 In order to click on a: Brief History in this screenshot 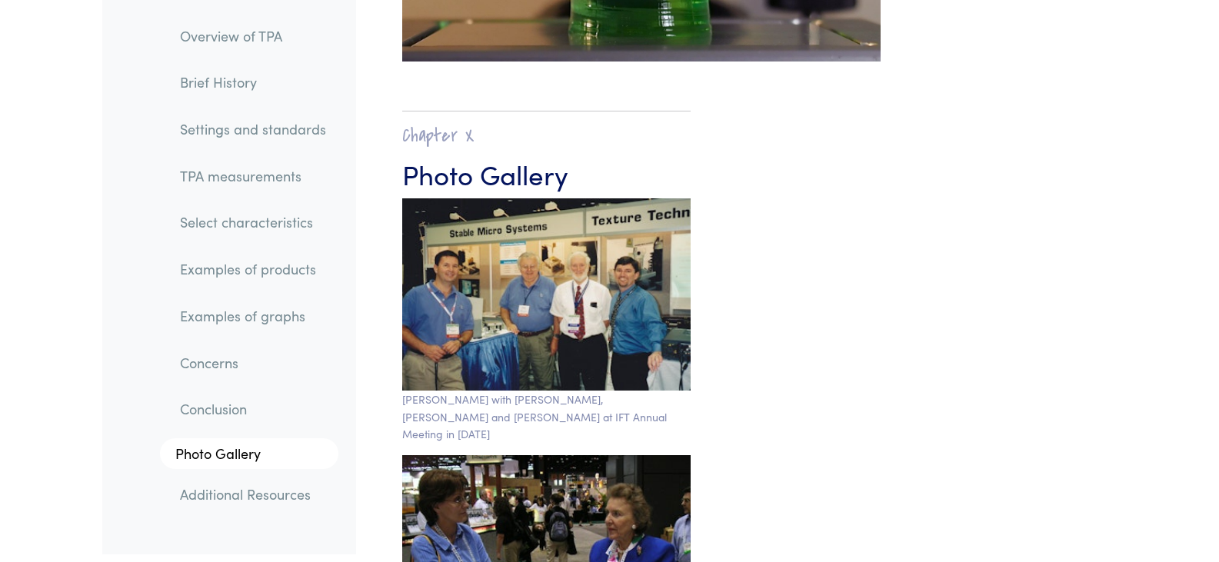, I will do `click(253, 83)`.